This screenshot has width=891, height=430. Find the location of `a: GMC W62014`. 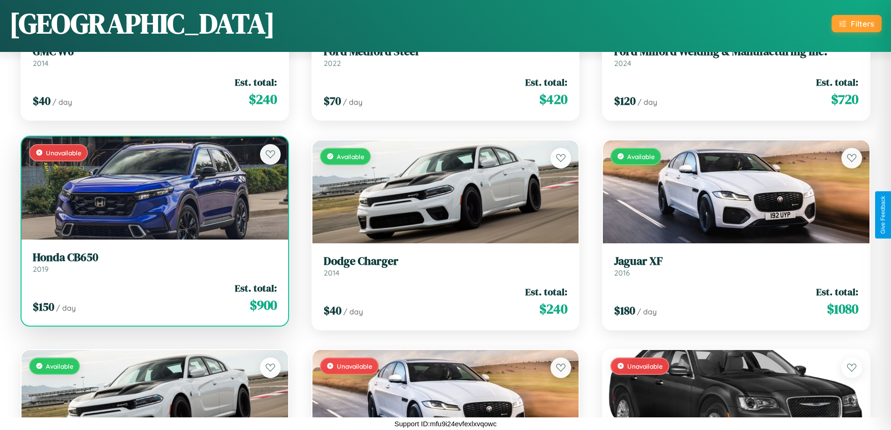

a: GMC W62014 is located at coordinates (155, 56).